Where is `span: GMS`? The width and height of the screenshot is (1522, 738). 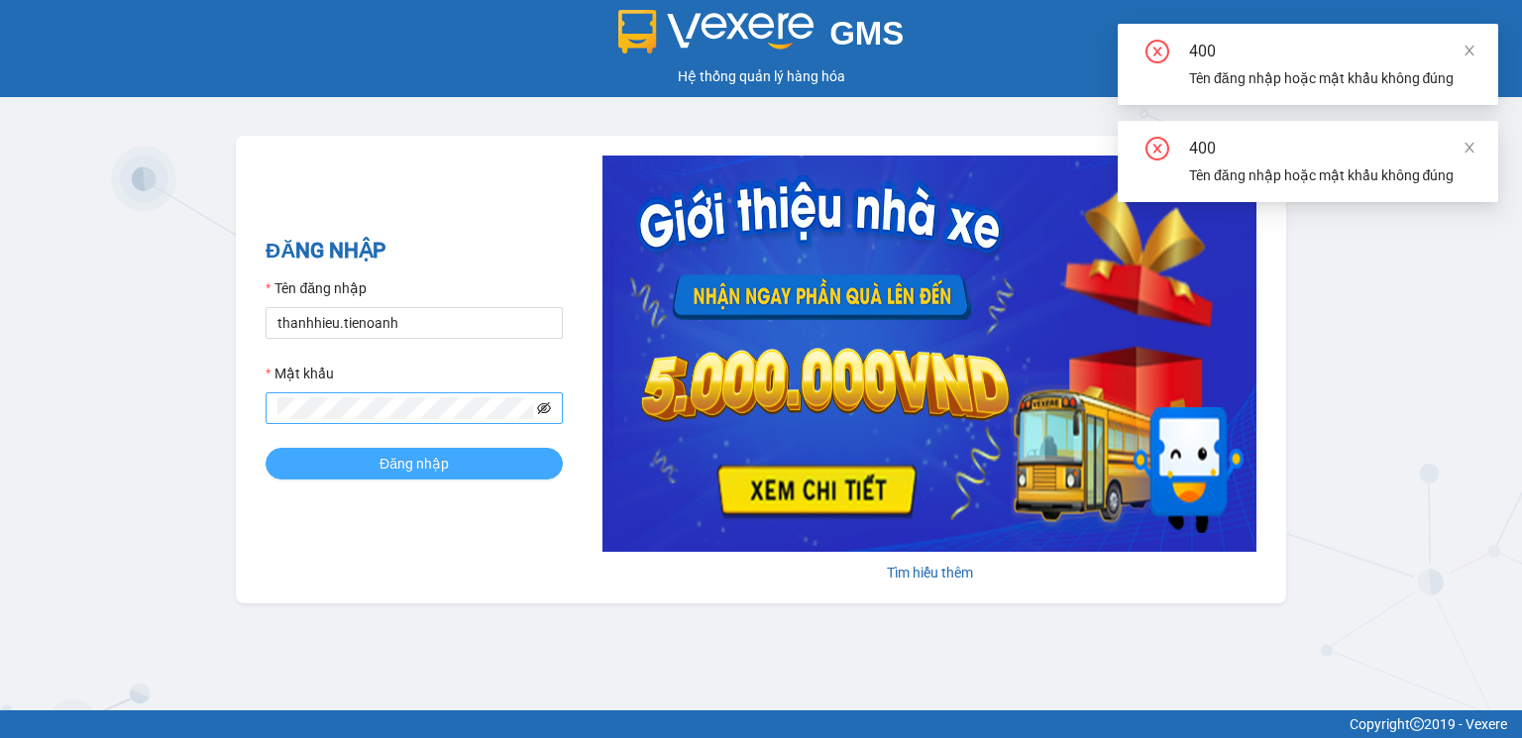
span: GMS is located at coordinates (866, 33).